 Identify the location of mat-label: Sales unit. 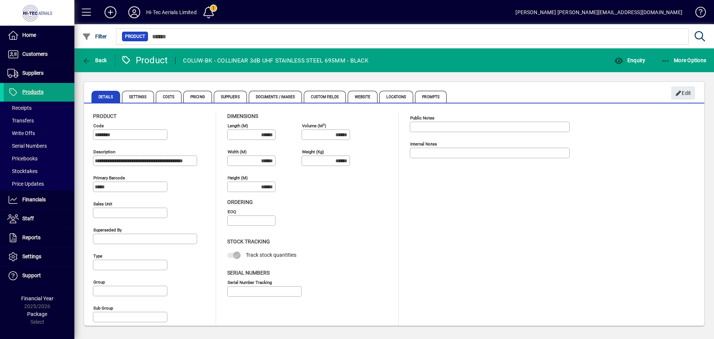
(103, 204).